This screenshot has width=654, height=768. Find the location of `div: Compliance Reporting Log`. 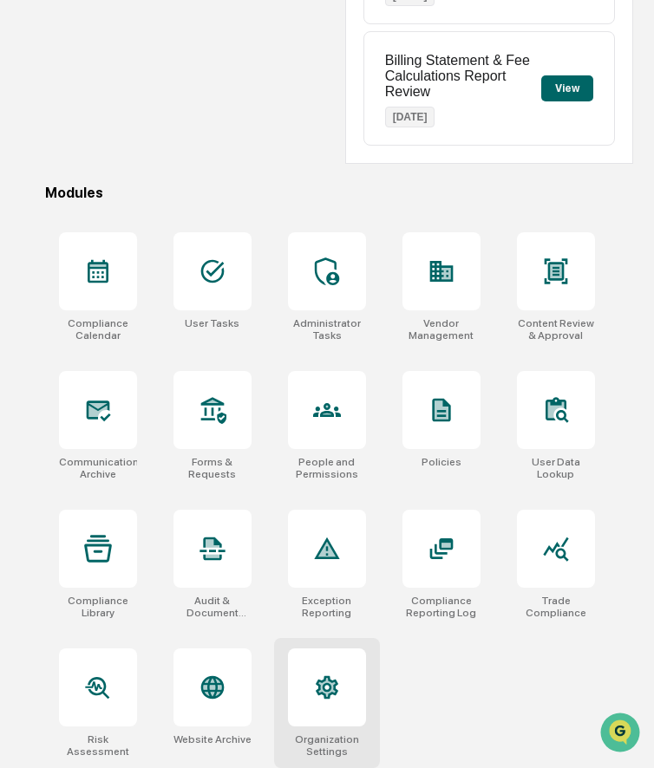

div: Compliance Reporting Log is located at coordinates (441, 607).